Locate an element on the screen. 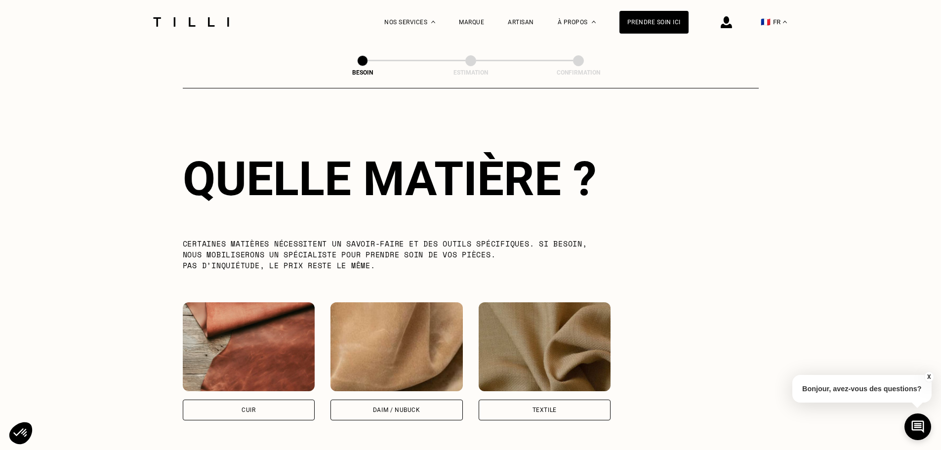  div: Artisan is located at coordinates (521, 22).